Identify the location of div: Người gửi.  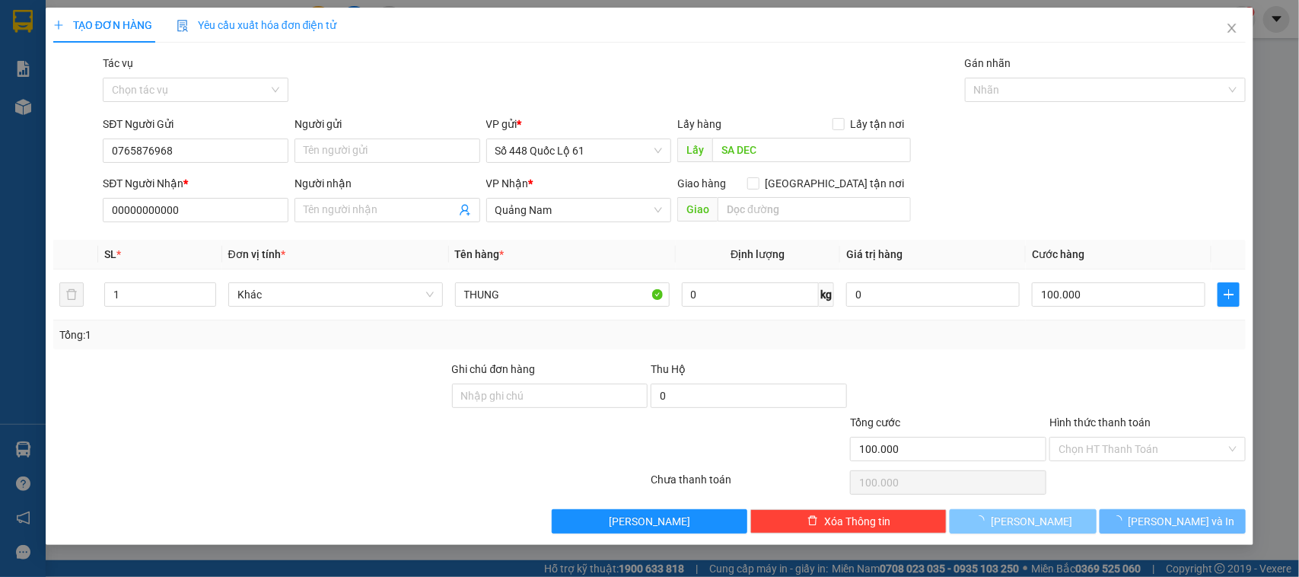
(387, 124).